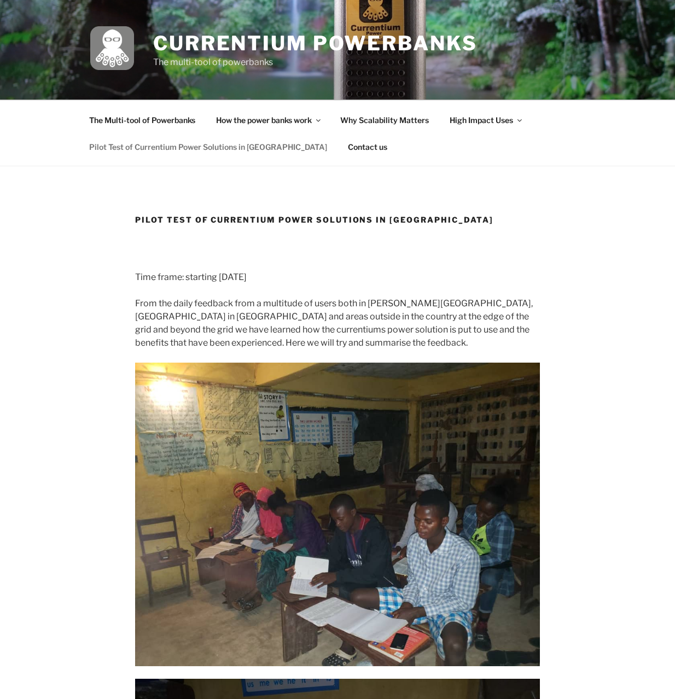 This screenshot has width=675, height=699. What do you see at coordinates (338, 133) in the screenshot?
I see `nav: Top Menu` at bounding box center [338, 133].